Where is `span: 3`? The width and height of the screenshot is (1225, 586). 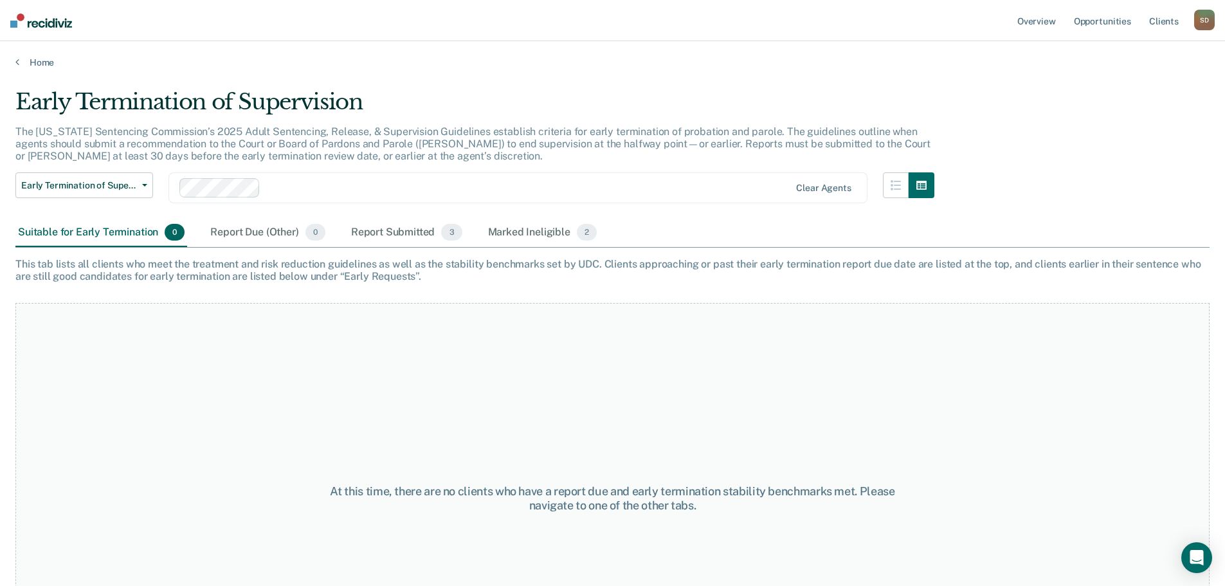 span: 3 is located at coordinates (452, 232).